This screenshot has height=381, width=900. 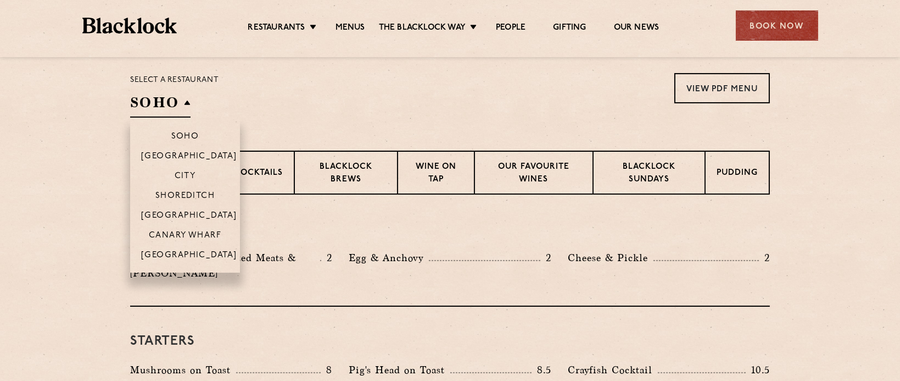 I want to click on p: Mushrooms on Toast, so click(x=183, y=370).